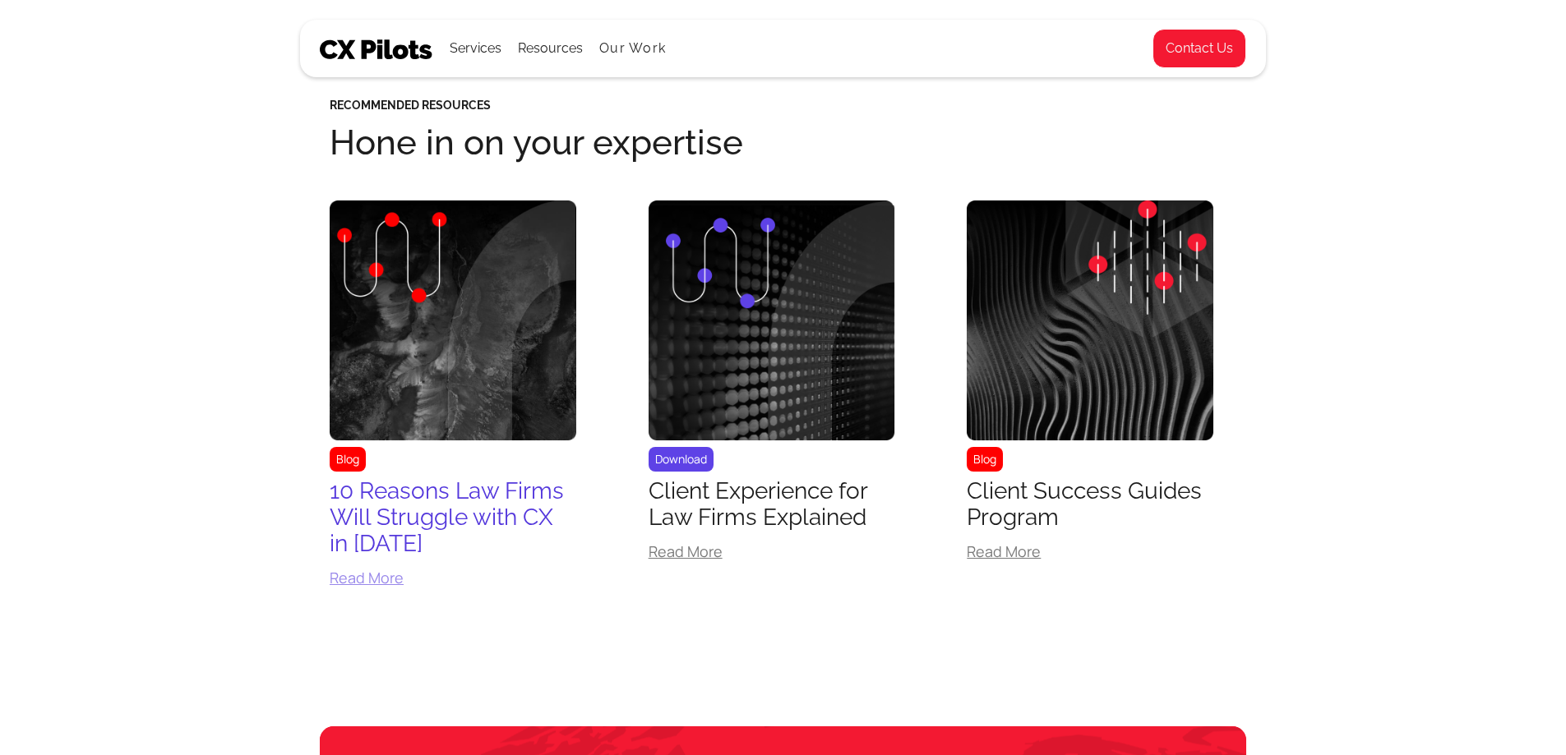 The image size is (1566, 755). Describe the element at coordinates (632, 48) in the screenshot. I see `a: Our Work` at that location.